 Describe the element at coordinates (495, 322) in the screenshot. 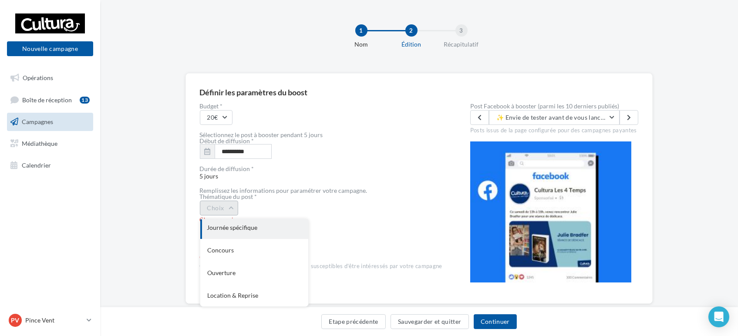

I see `button: Continuer` at that location.